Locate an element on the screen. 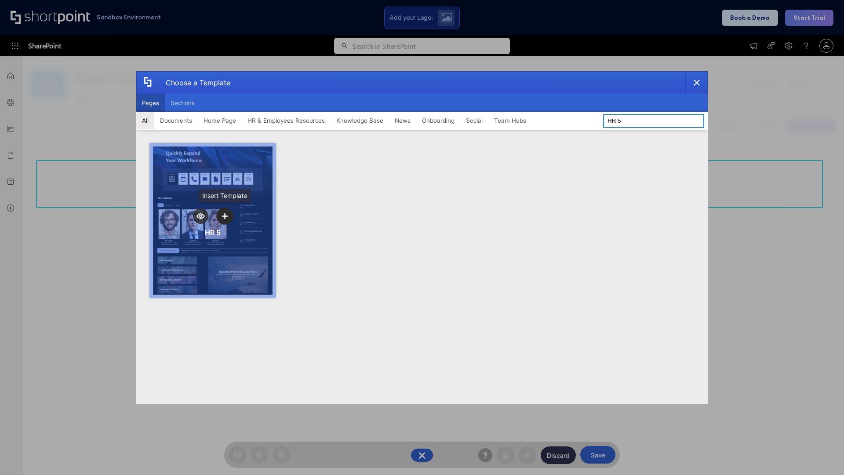  div: HR 5 is located at coordinates (213, 233).